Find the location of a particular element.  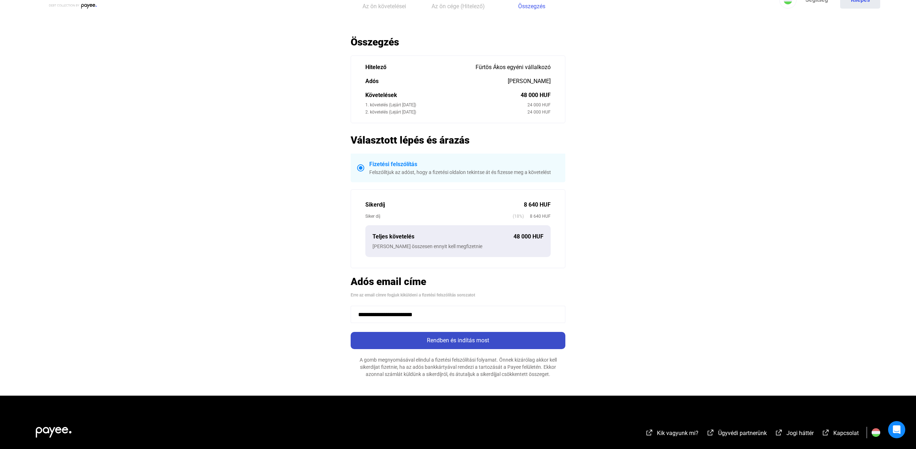

div: Teljes követelés is located at coordinates (443, 236).